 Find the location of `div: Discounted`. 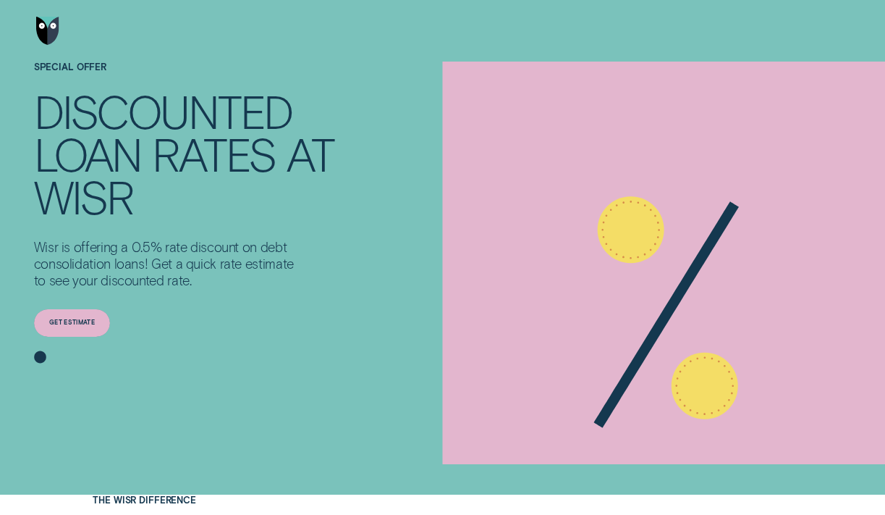

div: Discounted is located at coordinates (163, 111).